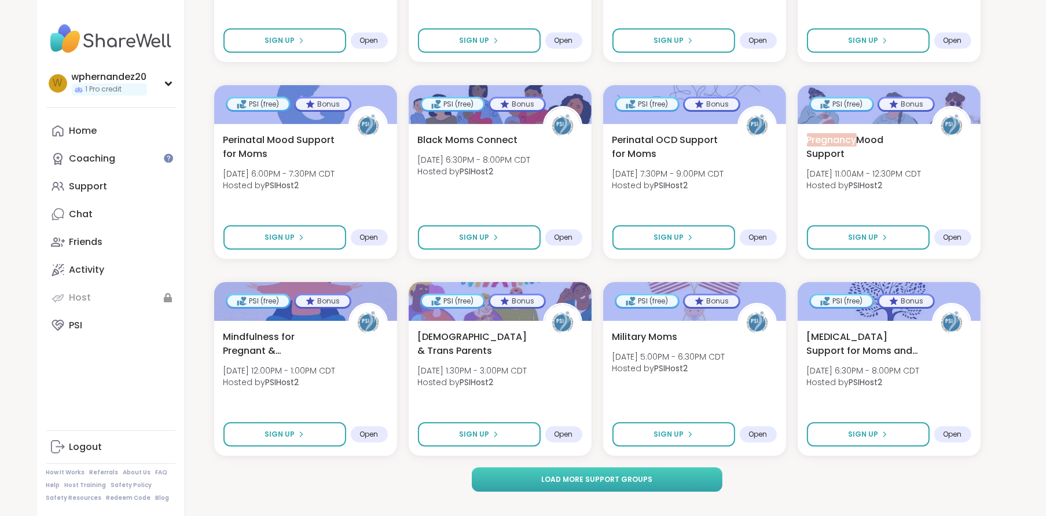  I want to click on a: FAQ, so click(161, 472).